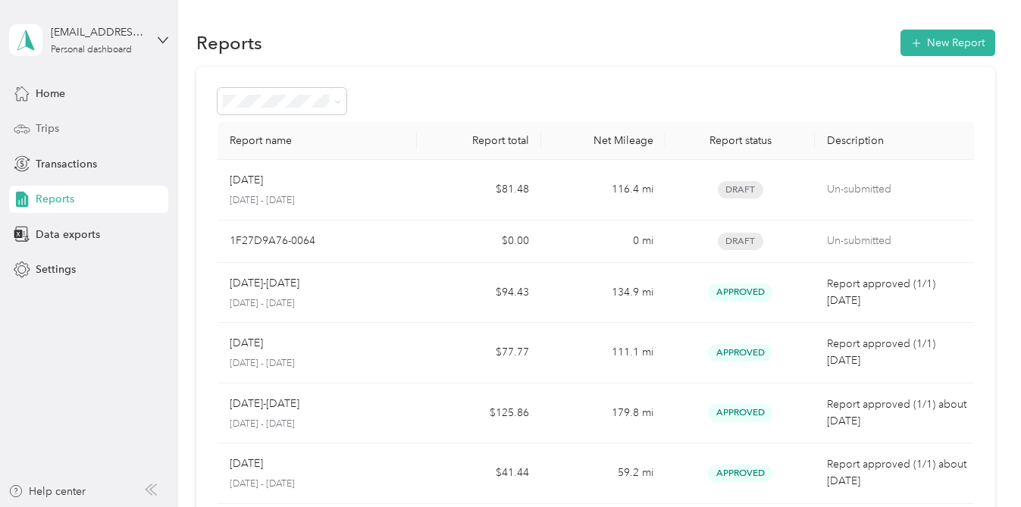 This screenshot has height=507, width=1021. Describe the element at coordinates (604, 293) in the screenshot. I see `td: 134.9 mi` at that location.